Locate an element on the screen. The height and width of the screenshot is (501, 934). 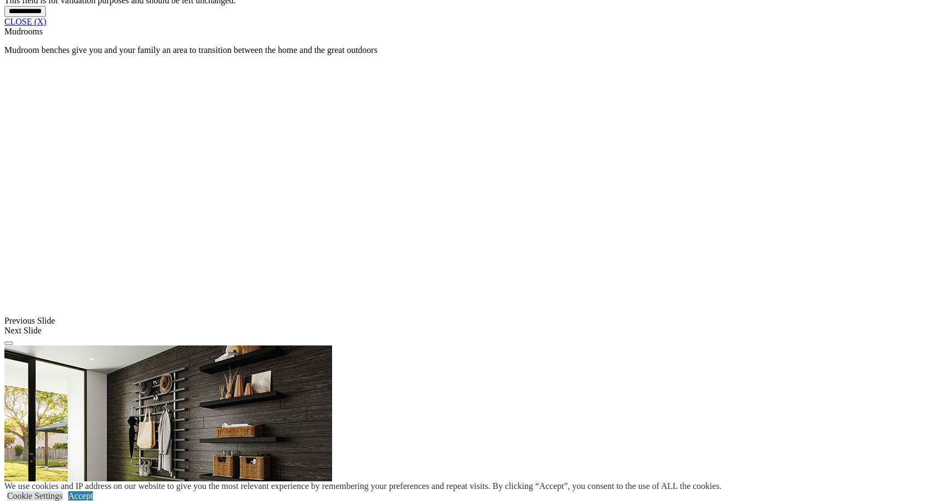
a: Accept is located at coordinates (80, 496).